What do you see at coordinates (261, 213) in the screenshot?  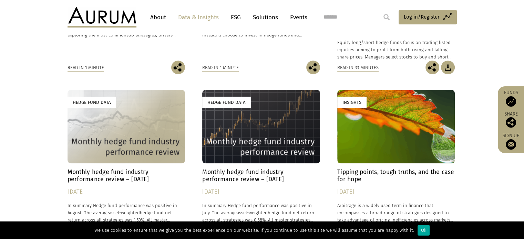 I see `p: In summary Hedge fund performance was positive in July. The average hedge fund net return across ...` at bounding box center [261, 213].